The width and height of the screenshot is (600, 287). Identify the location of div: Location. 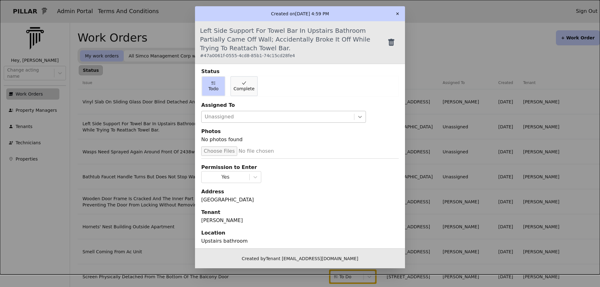
(300, 233).